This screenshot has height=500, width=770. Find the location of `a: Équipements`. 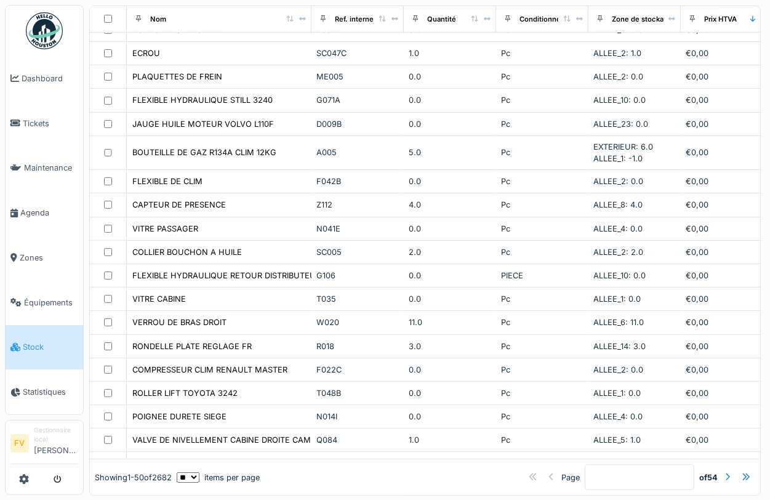

a: Équipements is located at coordinates (44, 302).